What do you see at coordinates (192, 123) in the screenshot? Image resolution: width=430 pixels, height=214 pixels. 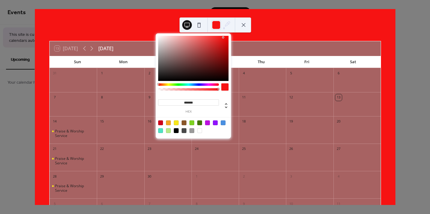 I see `div: #7ED321` at bounding box center [192, 123].